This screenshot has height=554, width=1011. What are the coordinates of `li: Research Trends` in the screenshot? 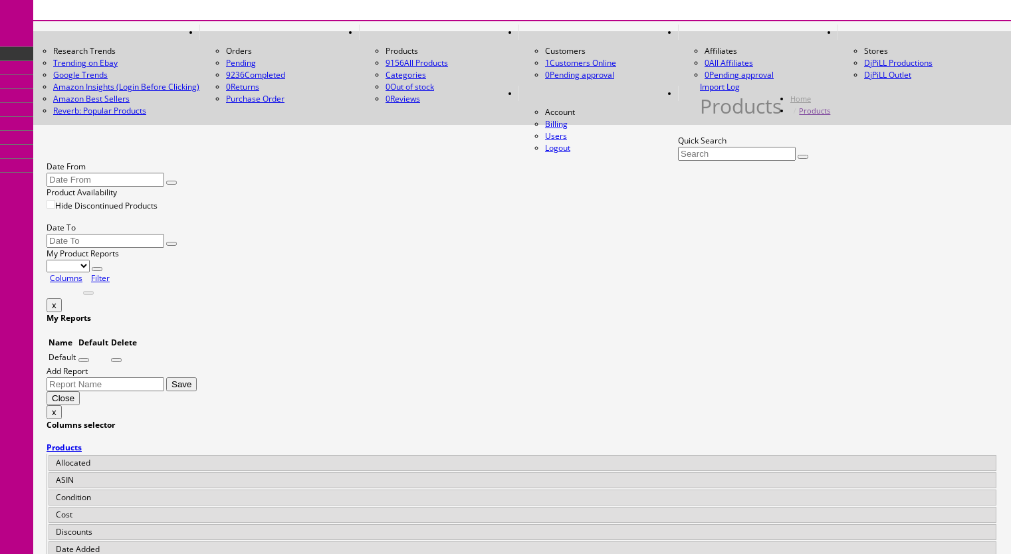 It's located at (126, 51).